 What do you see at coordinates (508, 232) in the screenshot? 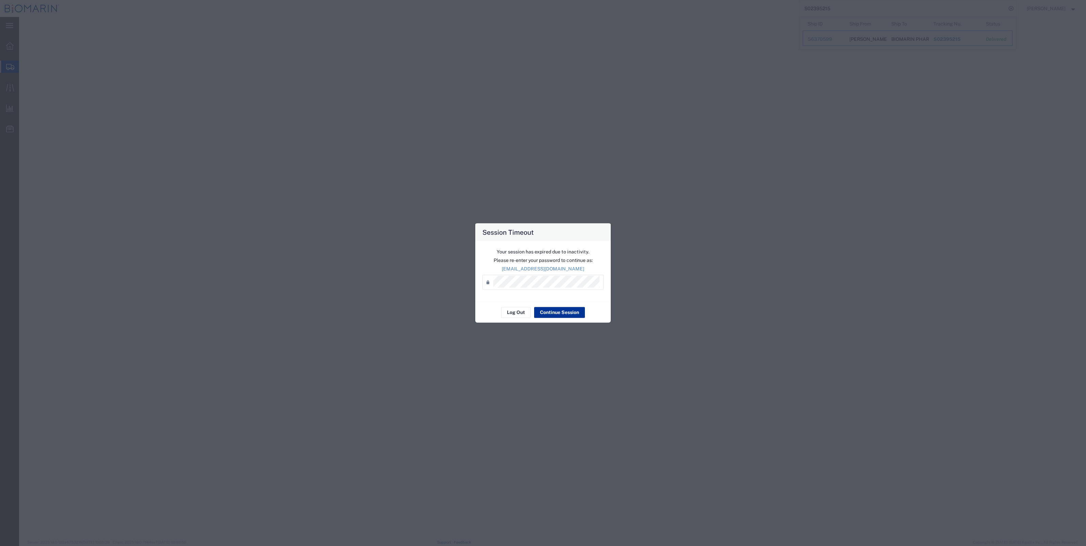
I see `h4: Session Timeout` at bounding box center [508, 232].